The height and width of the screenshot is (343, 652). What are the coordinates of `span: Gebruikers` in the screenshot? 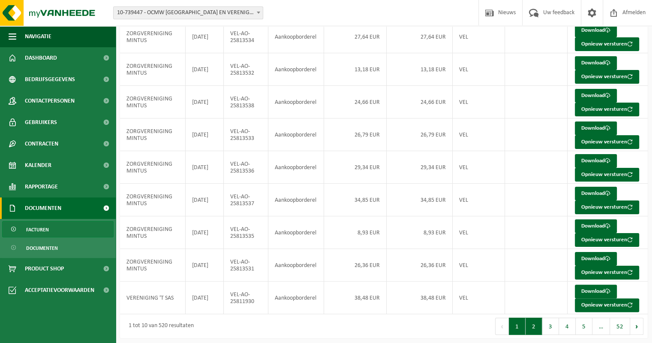 It's located at (41, 122).